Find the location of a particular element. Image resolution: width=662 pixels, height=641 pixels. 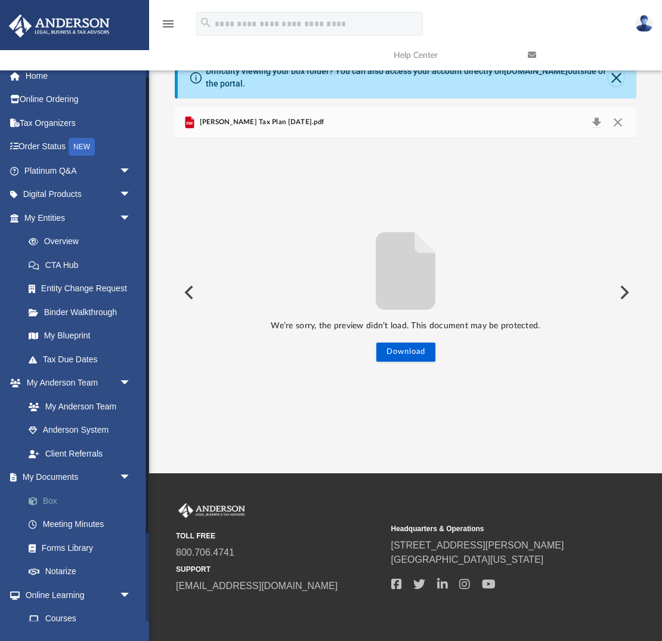

a: My Documentsarrow_drop_down is located at coordinates (79, 477).